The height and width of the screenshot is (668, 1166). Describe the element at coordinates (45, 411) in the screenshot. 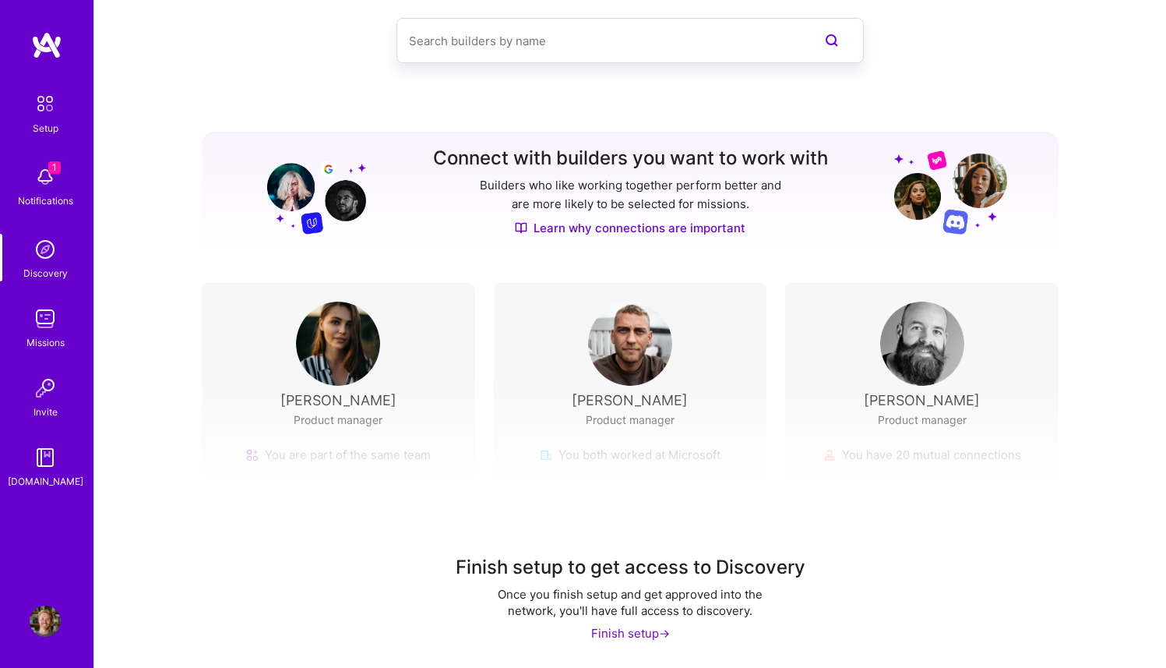

I see `div: Invite` at that location.